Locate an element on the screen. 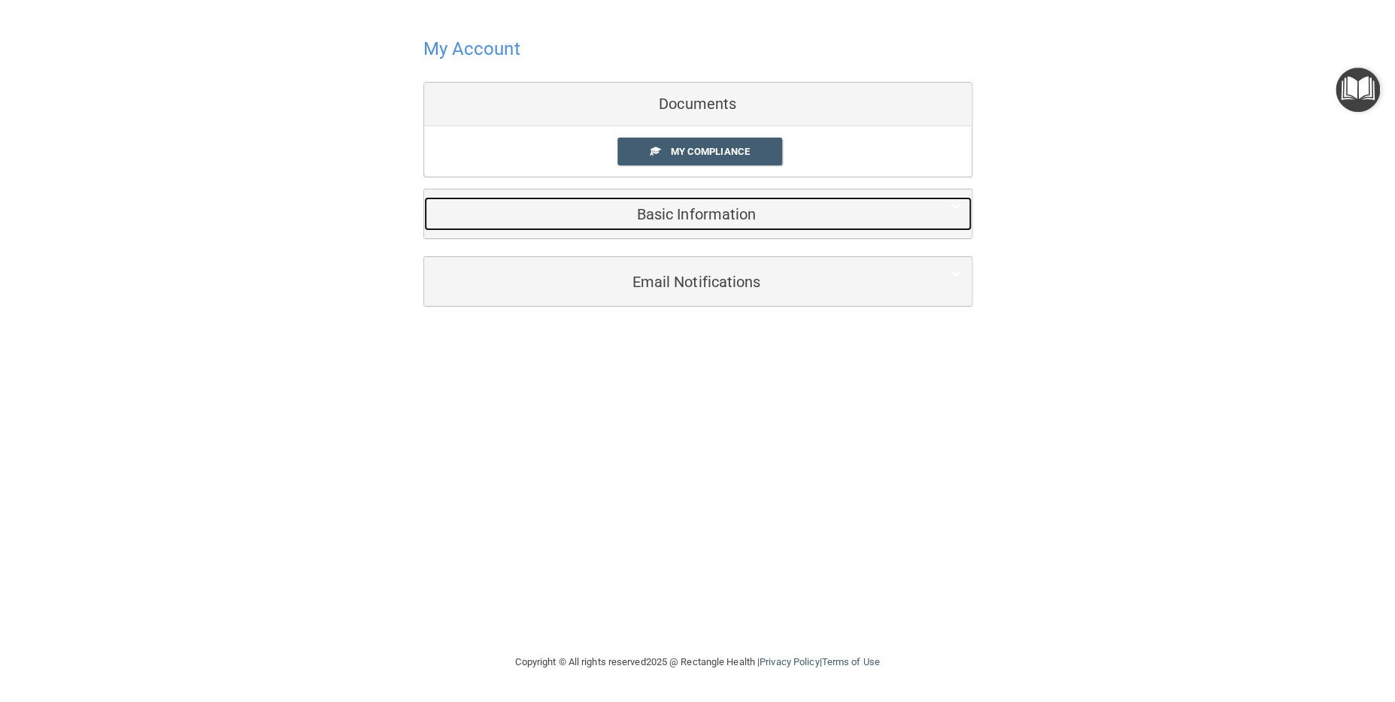 This screenshot has height=702, width=1395. h4: My Account is located at coordinates (471, 49).